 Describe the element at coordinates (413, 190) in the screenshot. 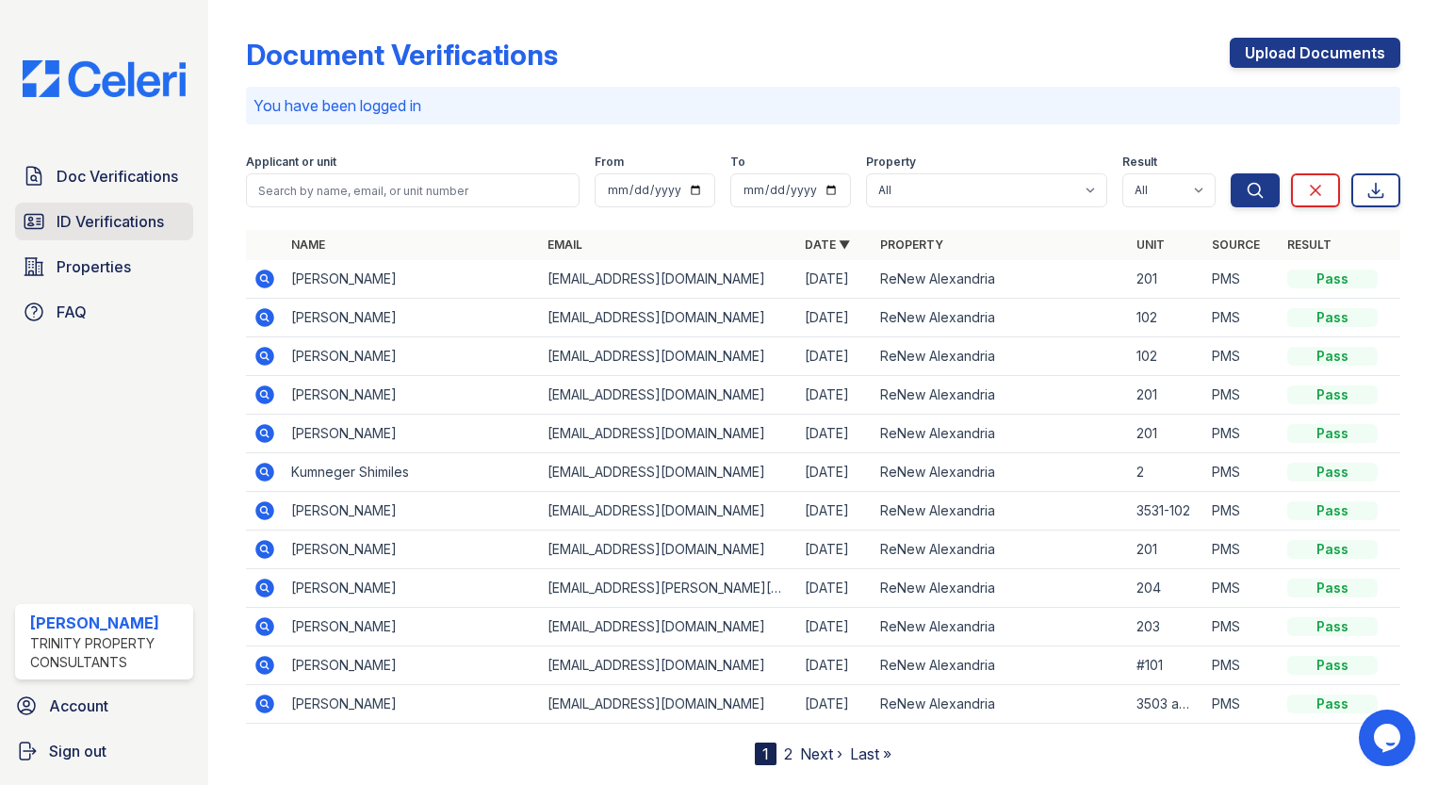

I see `input: Search by name, email, or unit number` at that location.